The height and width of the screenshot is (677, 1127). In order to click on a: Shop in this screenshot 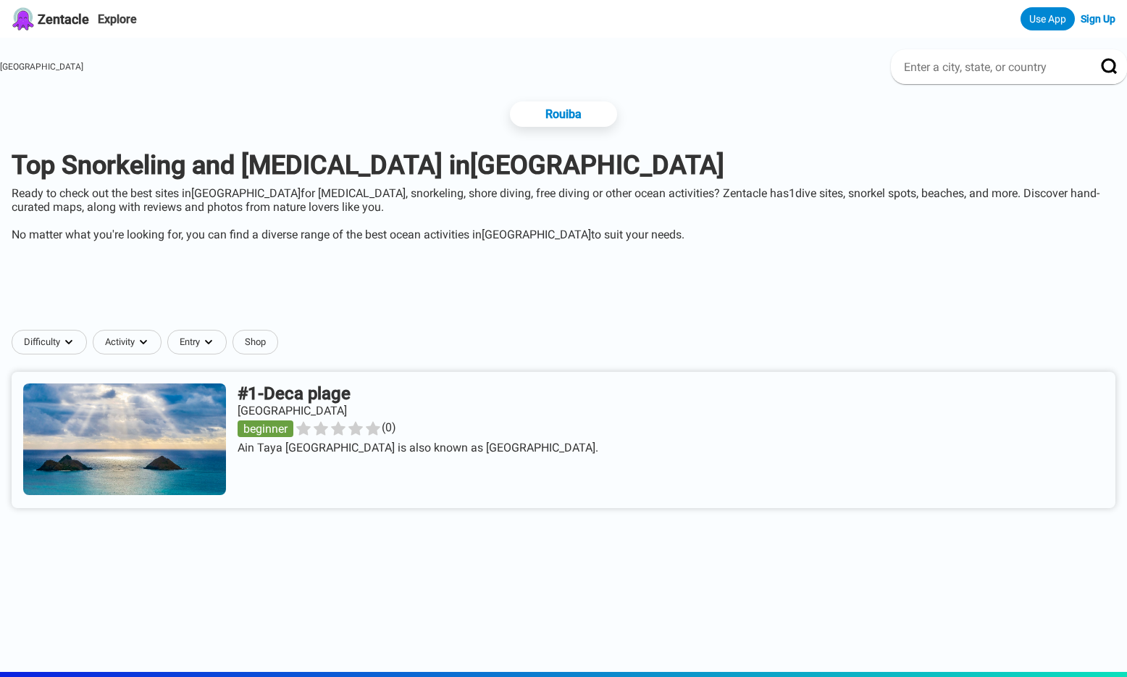, I will do `click(255, 342)`.